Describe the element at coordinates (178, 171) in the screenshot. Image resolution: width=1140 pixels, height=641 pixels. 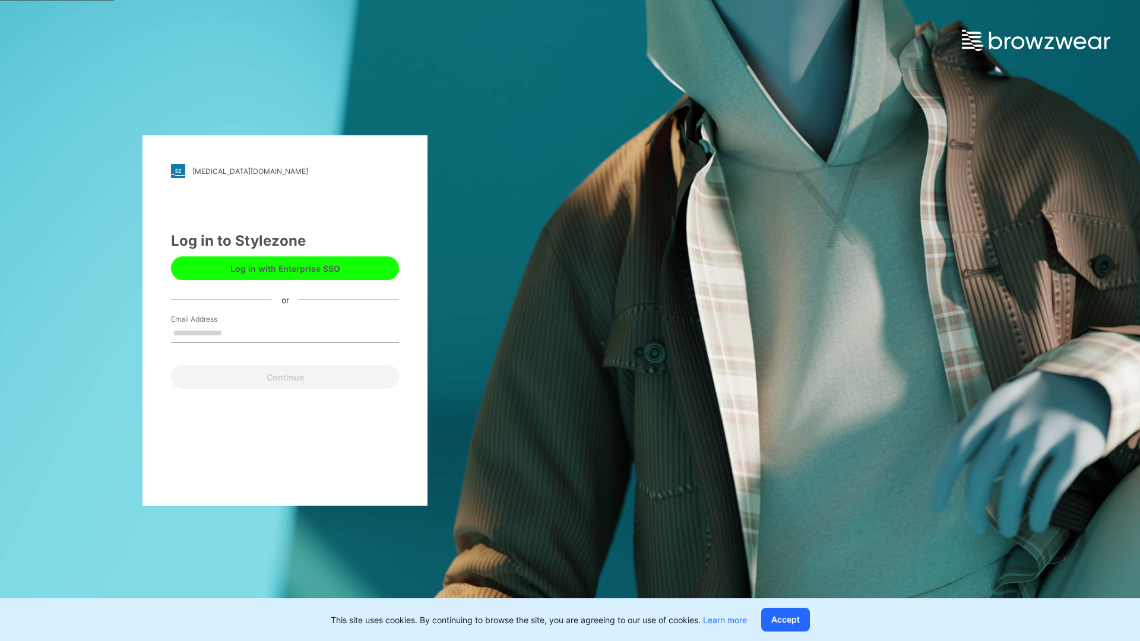
I see `img: stylezone-logo.562084cfcfab977791bfbf7441f1a819.svg` at that location.